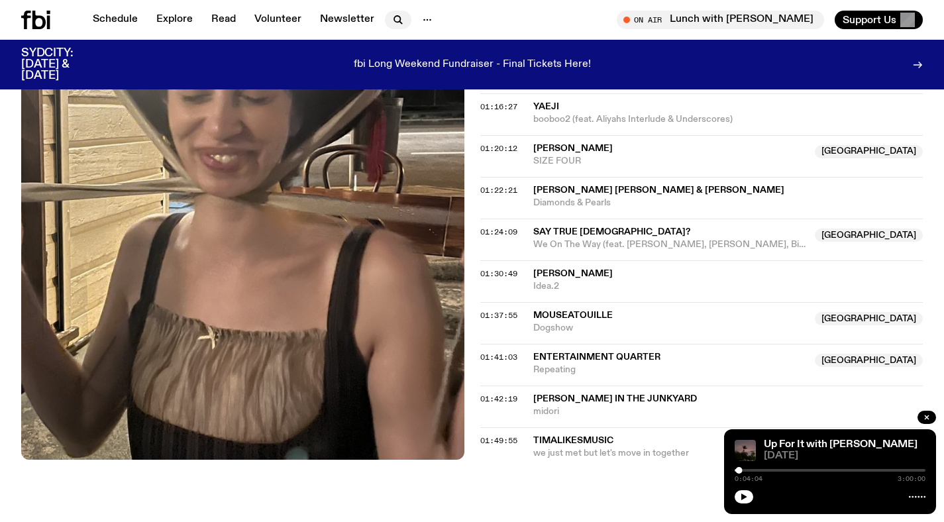 The width and height of the screenshot is (944, 522). Describe the element at coordinates (728, 453) in the screenshot. I see `span: we just met but let's move in together` at that location.